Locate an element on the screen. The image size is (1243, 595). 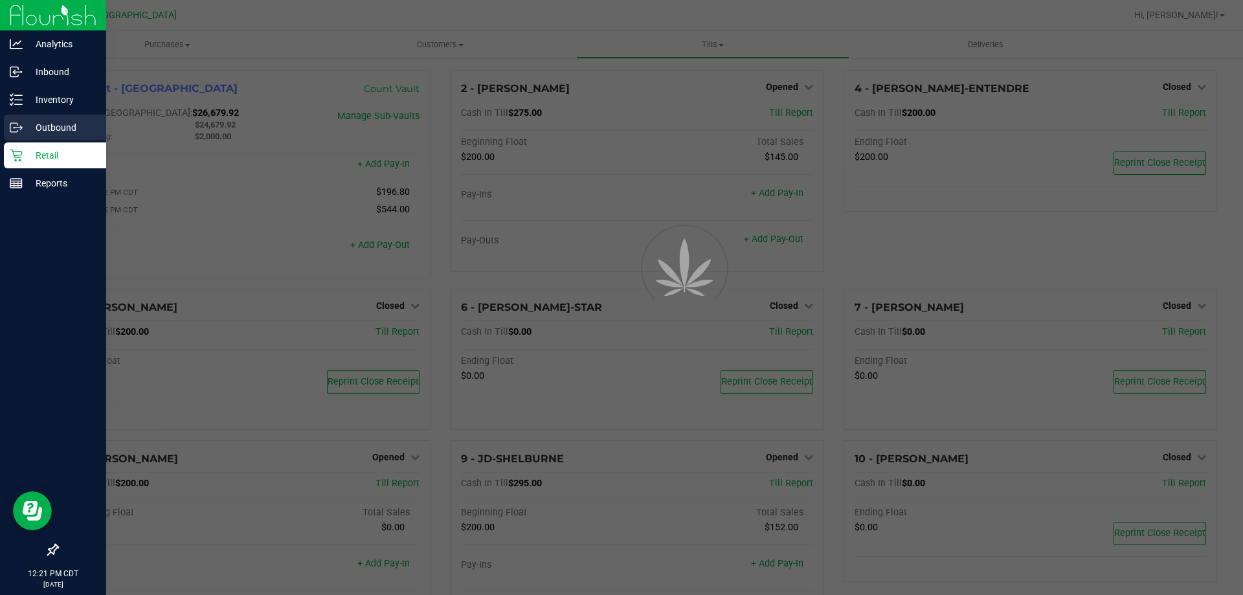
p: Reports is located at coordinates (62, 183).